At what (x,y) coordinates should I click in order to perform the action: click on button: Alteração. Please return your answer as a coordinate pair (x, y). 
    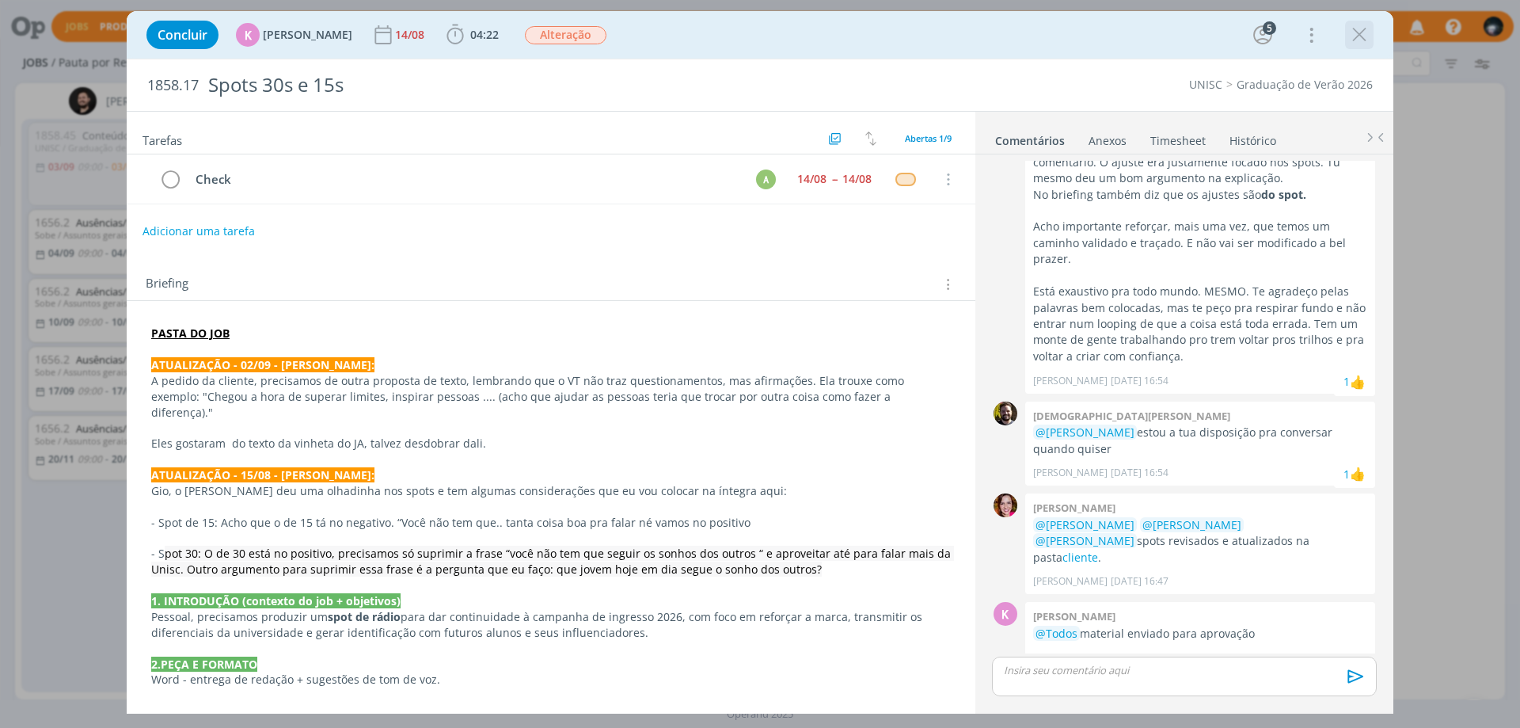
    Looking at the image, I should click on (565, 35).